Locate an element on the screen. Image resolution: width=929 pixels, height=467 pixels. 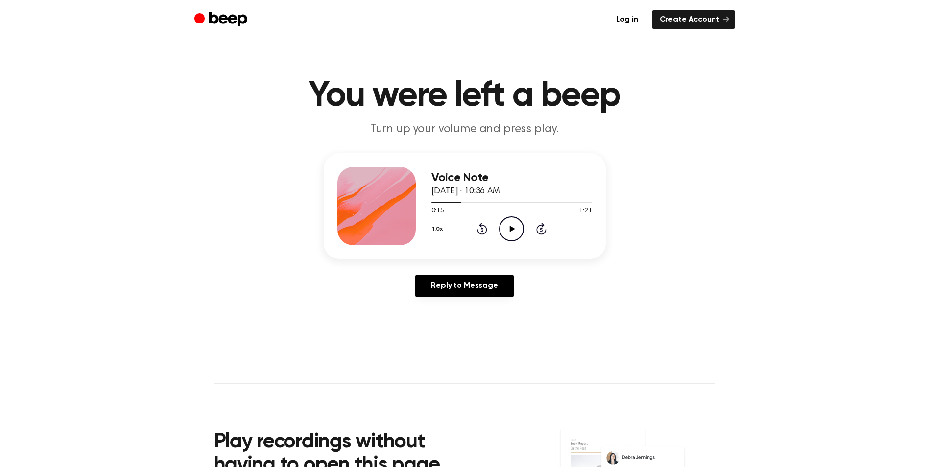
a: Beep is located at coordinates (222, 20).